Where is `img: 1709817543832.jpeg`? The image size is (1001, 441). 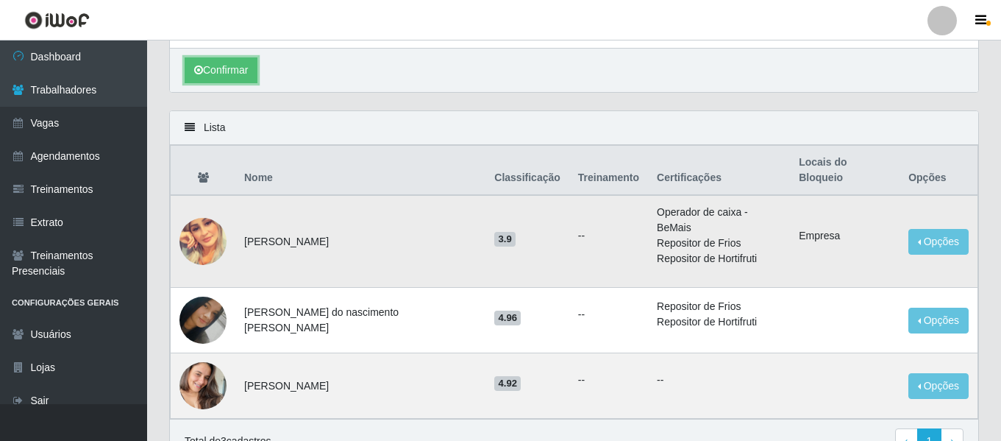 img: 1709817543832.jpeg is located at coordinates (203, 320).